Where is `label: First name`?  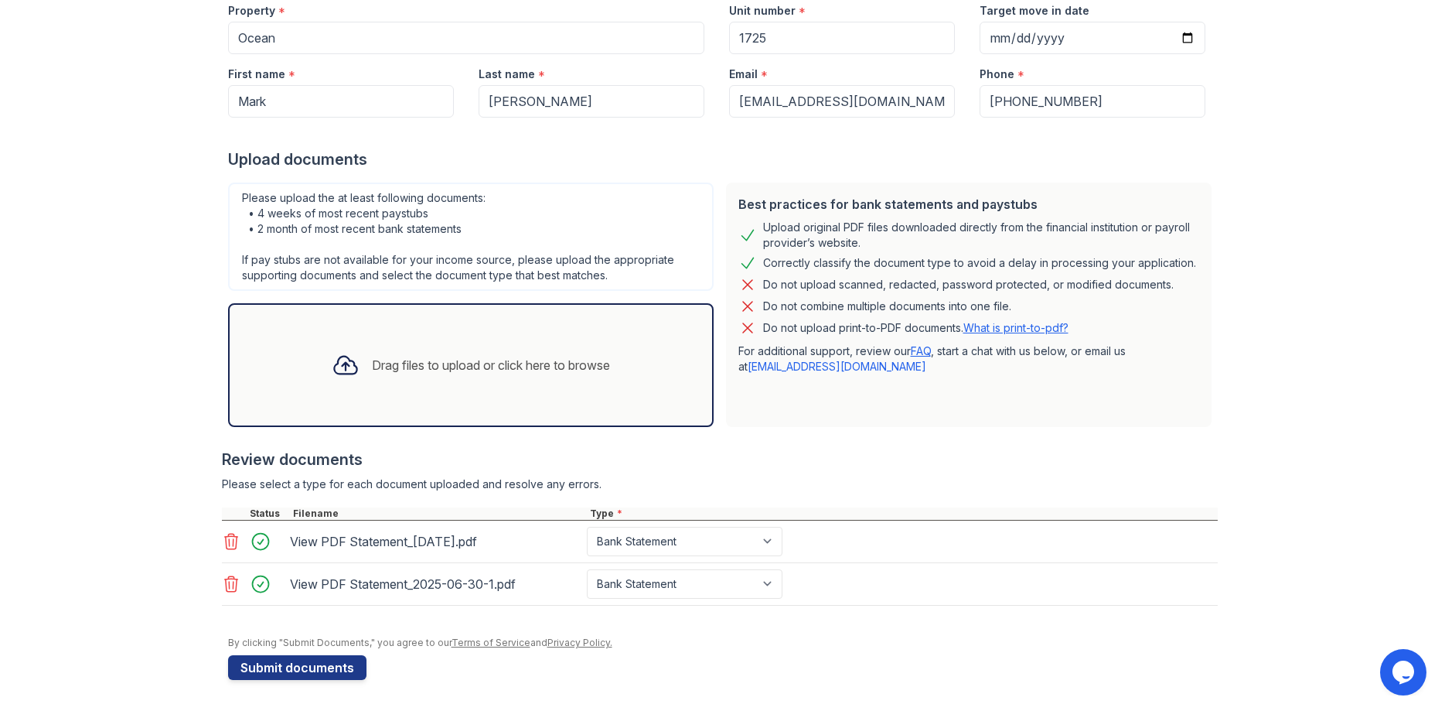 label: First name is located at coordinates (257, 74).